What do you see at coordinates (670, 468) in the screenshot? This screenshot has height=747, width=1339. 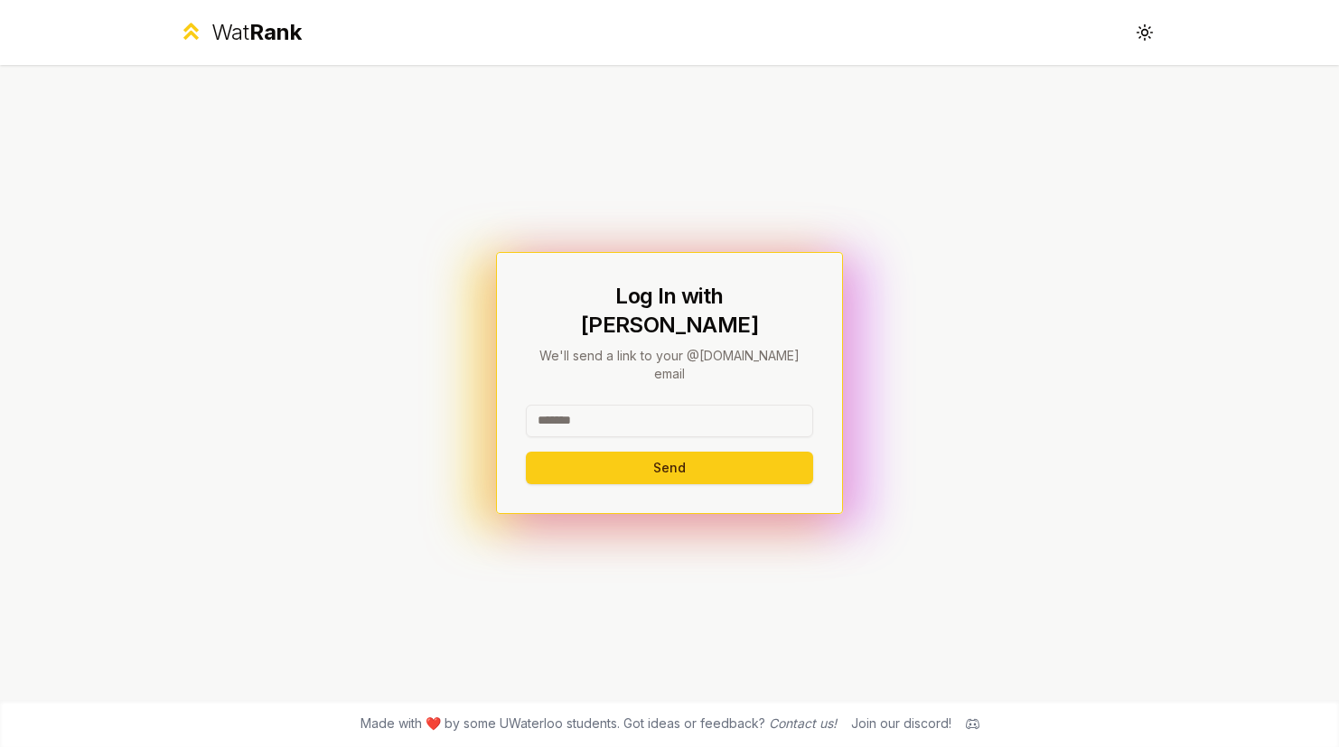 I see `button: Send` at bounding box center [670, 468].